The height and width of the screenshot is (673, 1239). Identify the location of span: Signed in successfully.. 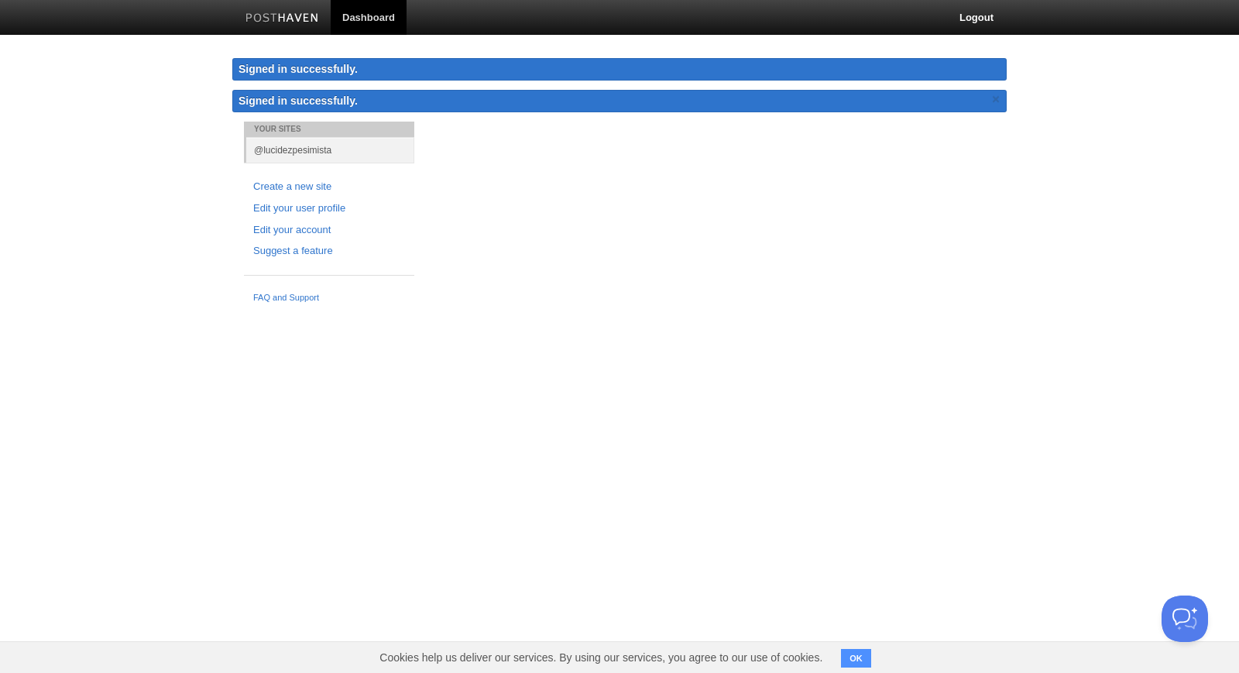
(298, 101).